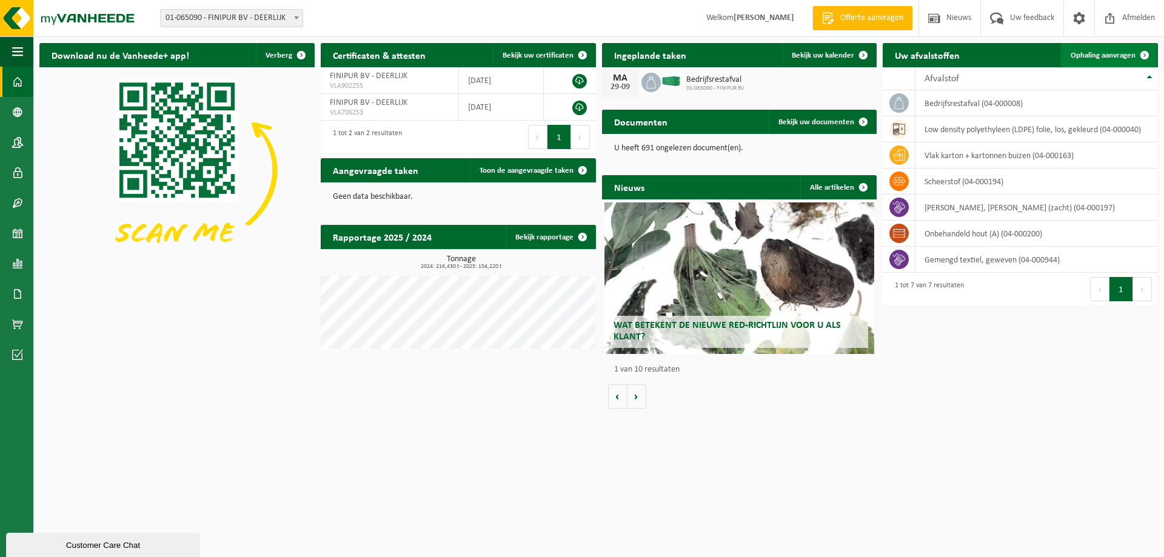  What do you see at coordinates (120, 55) in the screenshot?
I see `h2: Download nu de Vanheede+ app!` at bounding box center [120, 55].